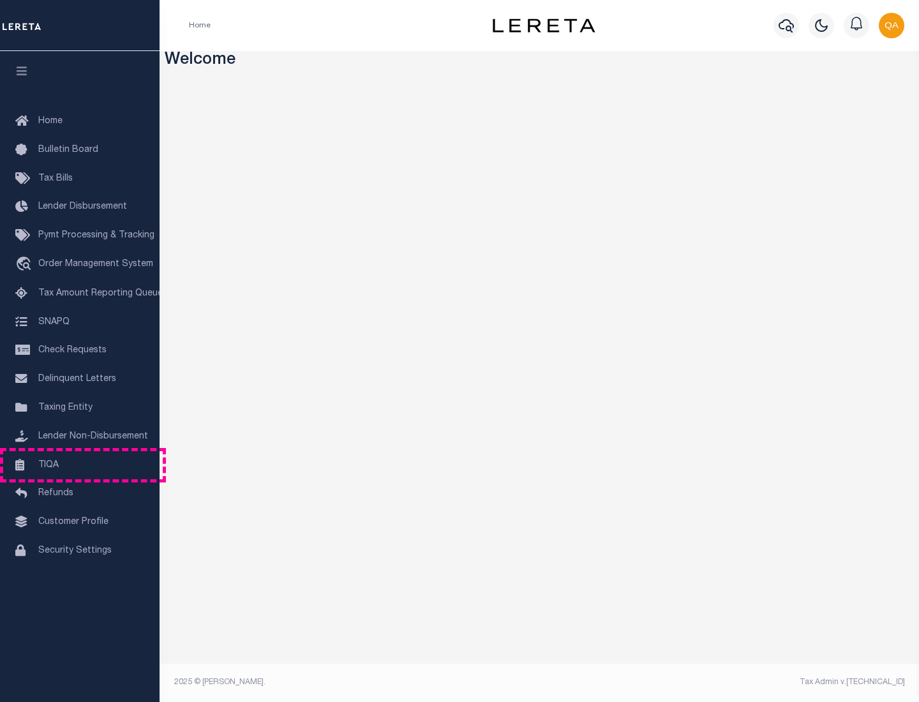  What do you see at coordinates (72, 350) in the screenshot?
I see `span: Check Requests` at bounding box center [72, 350].